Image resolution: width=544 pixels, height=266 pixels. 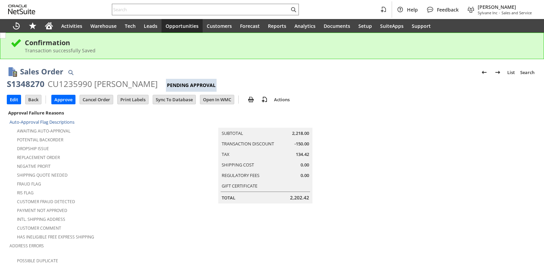 I want to click on svg: Recent Records, so click(x=16, y=26).